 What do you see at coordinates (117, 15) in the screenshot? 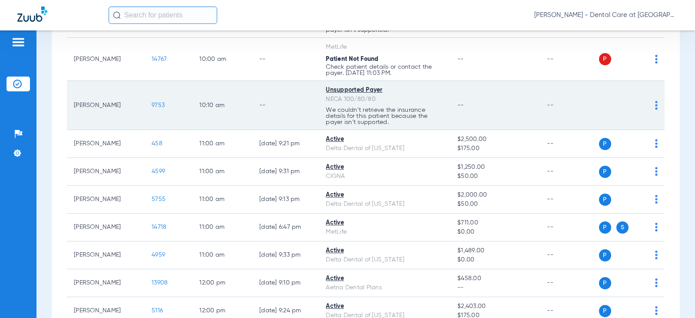
I see `img: Search Icon` at bounding box center [117, 15].